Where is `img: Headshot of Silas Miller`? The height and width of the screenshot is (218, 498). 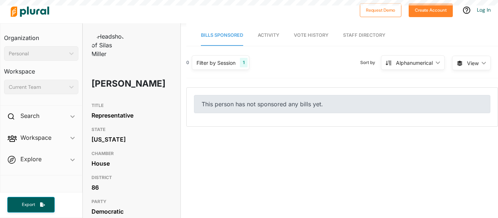
img: Headshot of Silas Miller is located at coordinates (110, 45).